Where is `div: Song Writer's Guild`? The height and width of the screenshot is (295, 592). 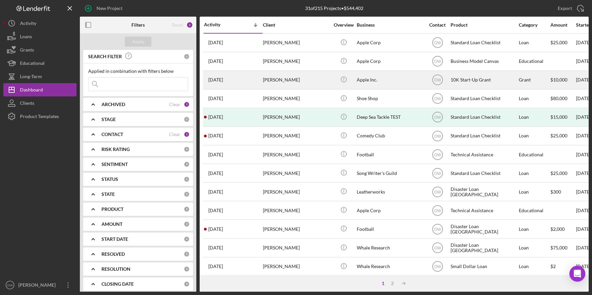
div: Song Writer's Guild is located at coordinates (390, 173).